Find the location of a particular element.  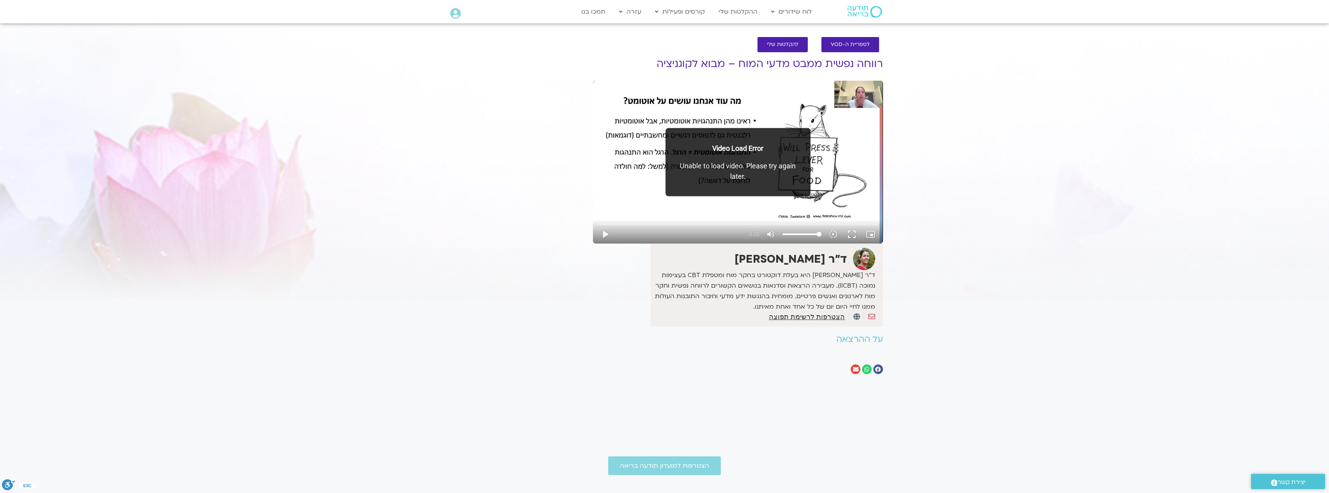

img: ד"ר נועה אלבלדה is located at coordinates (864, 259).